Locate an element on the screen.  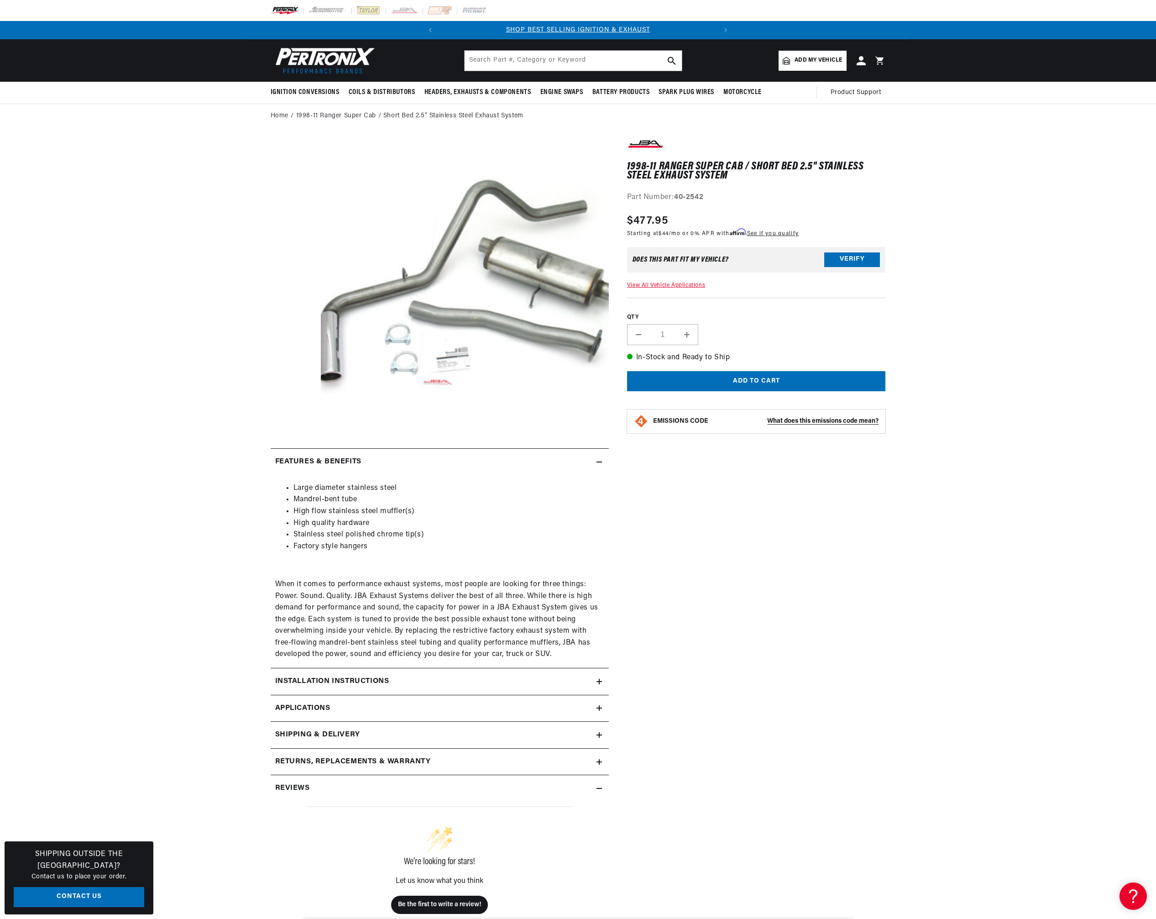
div: Does This part fit My vehicle? is located at coordinates (680, 260).